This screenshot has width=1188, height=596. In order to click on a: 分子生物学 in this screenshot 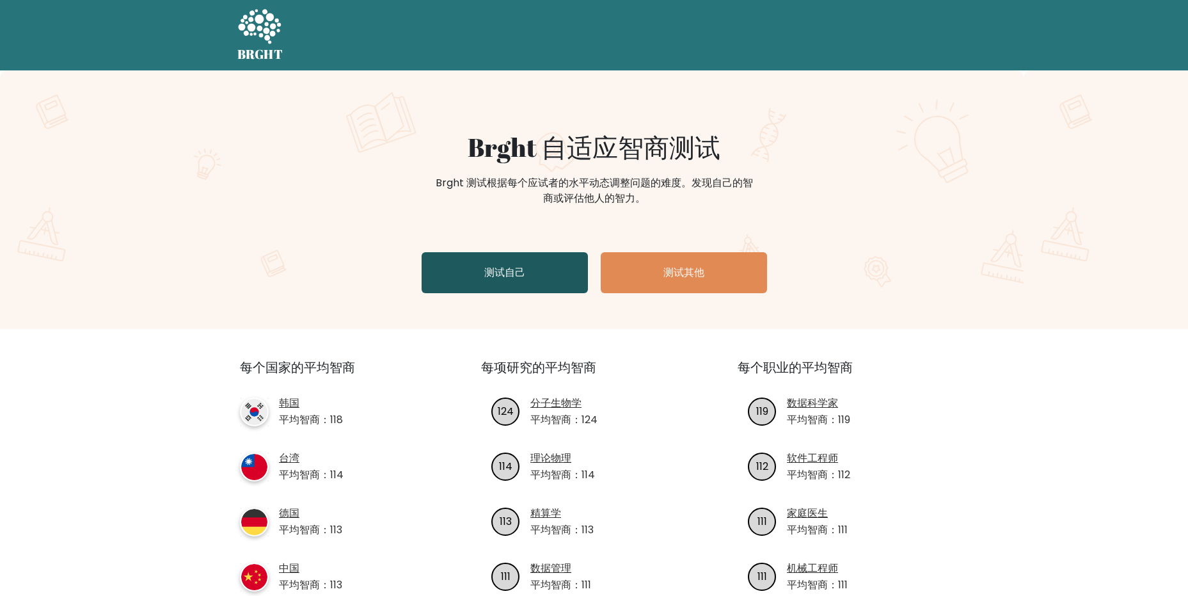, I will do `click(564, 403)`.